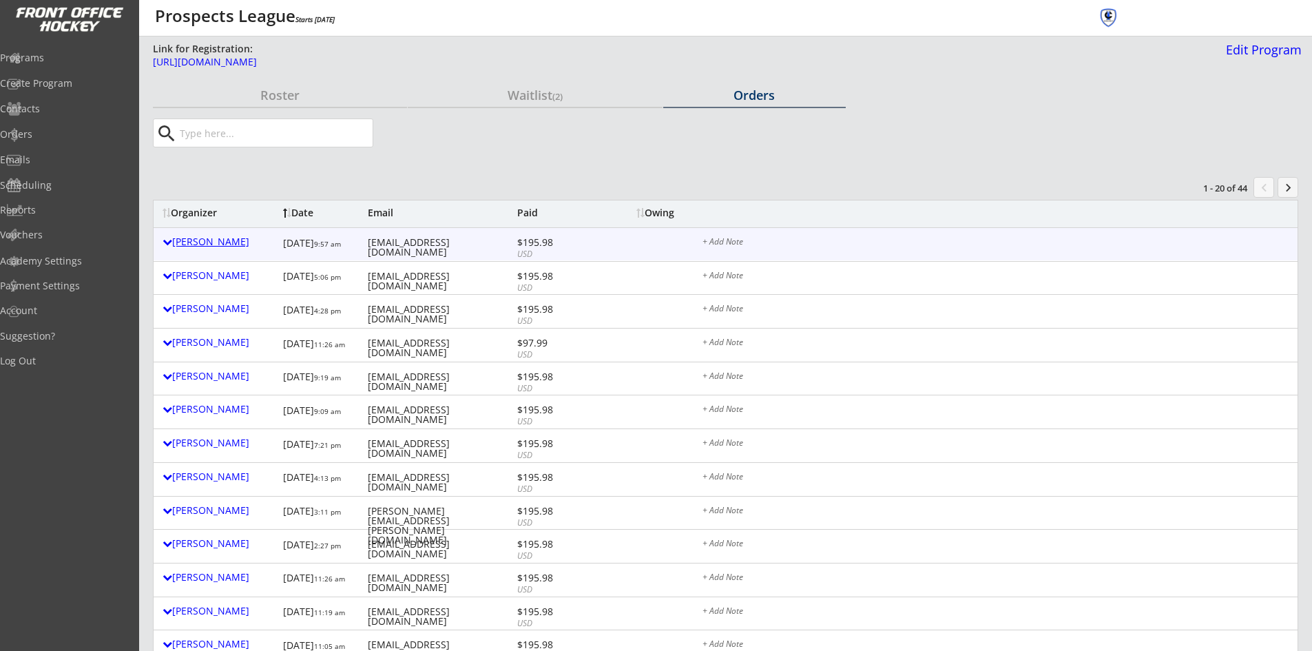  I want to click on div: Email, so click(441, 213).